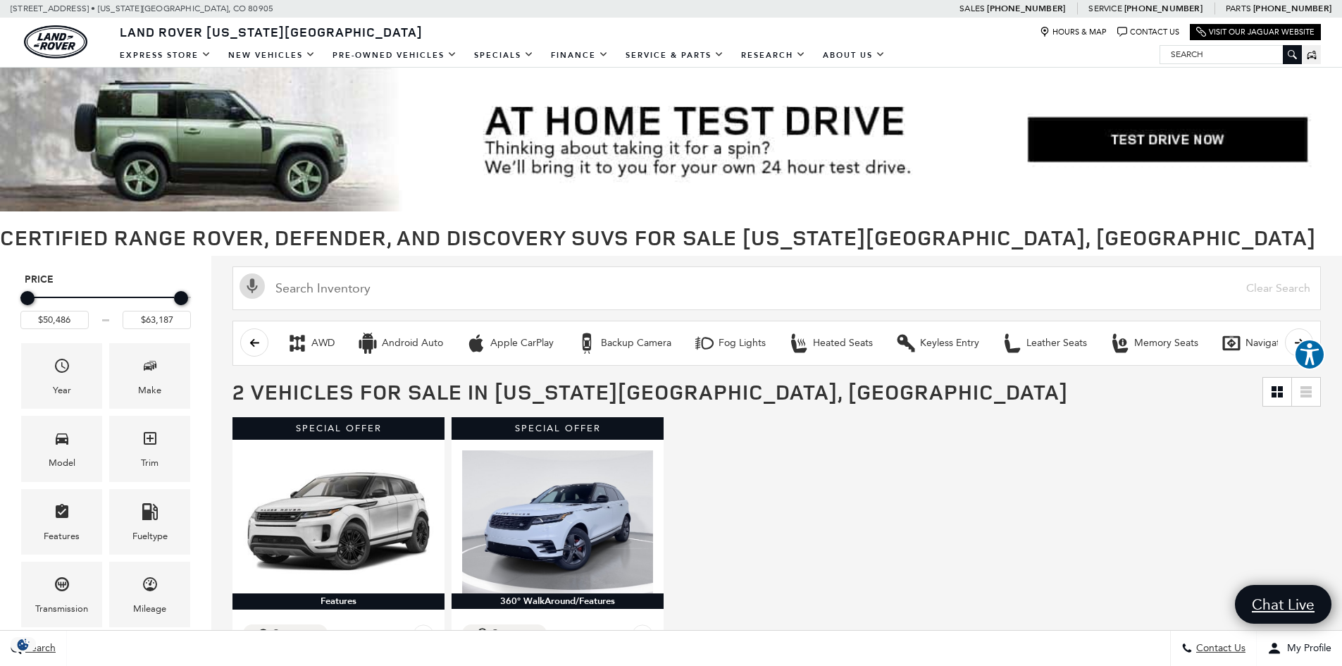 Image resolution: width=1342 pixels, height=666 pixels. Describe the element at coordinates (1277, 392) in the screenshot. I see `a: Grid View` at that location.